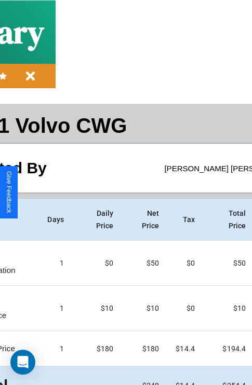 The width and height of the screenshot is (252, 385). I want to click on td: $ 50, so click(145, 263).